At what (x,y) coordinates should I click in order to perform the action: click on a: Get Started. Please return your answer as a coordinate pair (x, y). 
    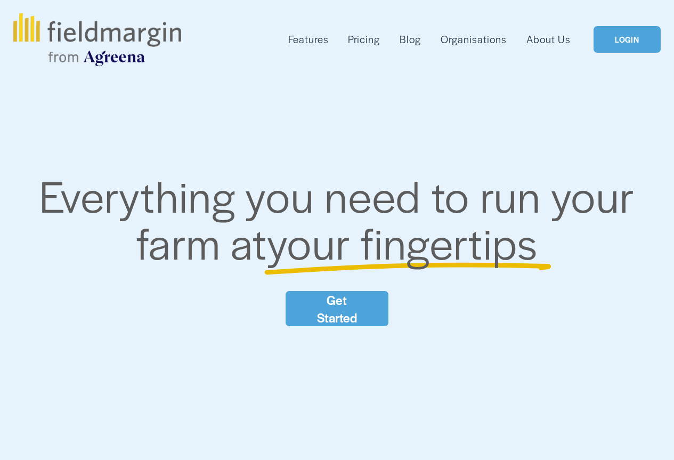
    Looking at the image, I should click on (337, 308).